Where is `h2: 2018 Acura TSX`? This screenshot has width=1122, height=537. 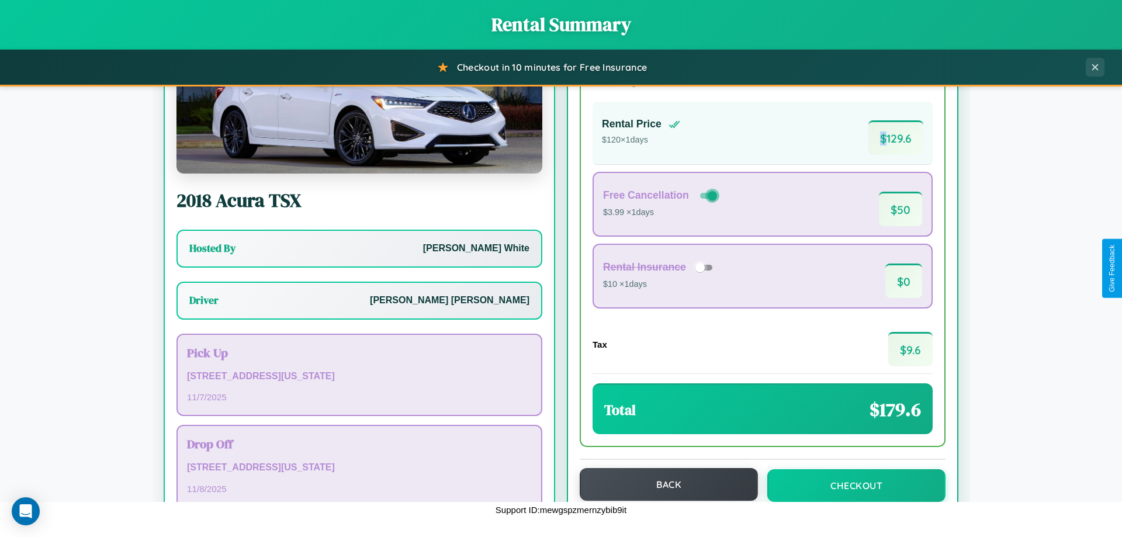
h2: 2018 Acura TSX is located at coordinates (359, 200).